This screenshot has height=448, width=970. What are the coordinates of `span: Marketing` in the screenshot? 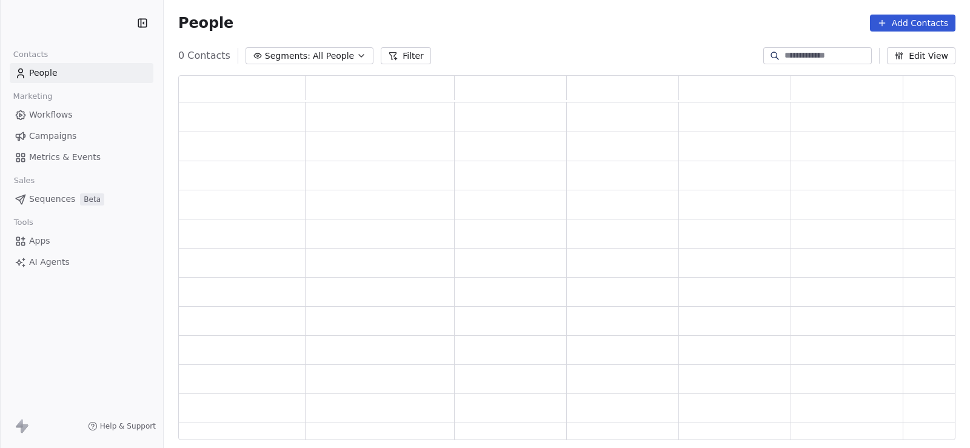 It's located at (33, 96).